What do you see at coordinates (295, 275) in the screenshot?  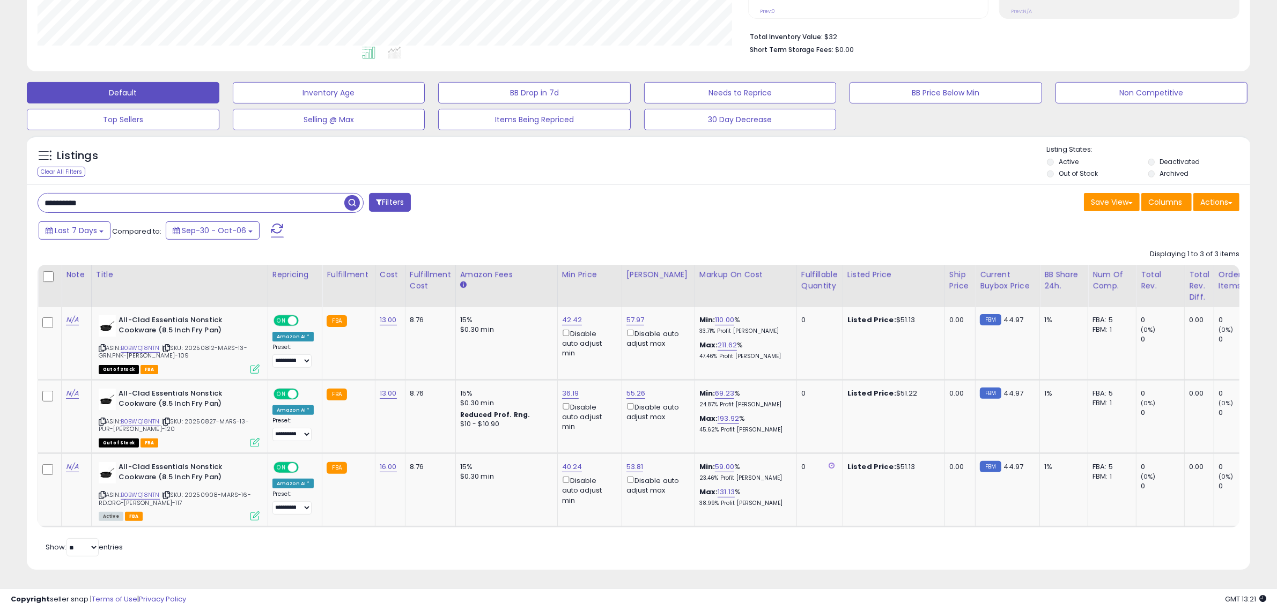 I see `div: Repricing` at bounding box center [295, 275].